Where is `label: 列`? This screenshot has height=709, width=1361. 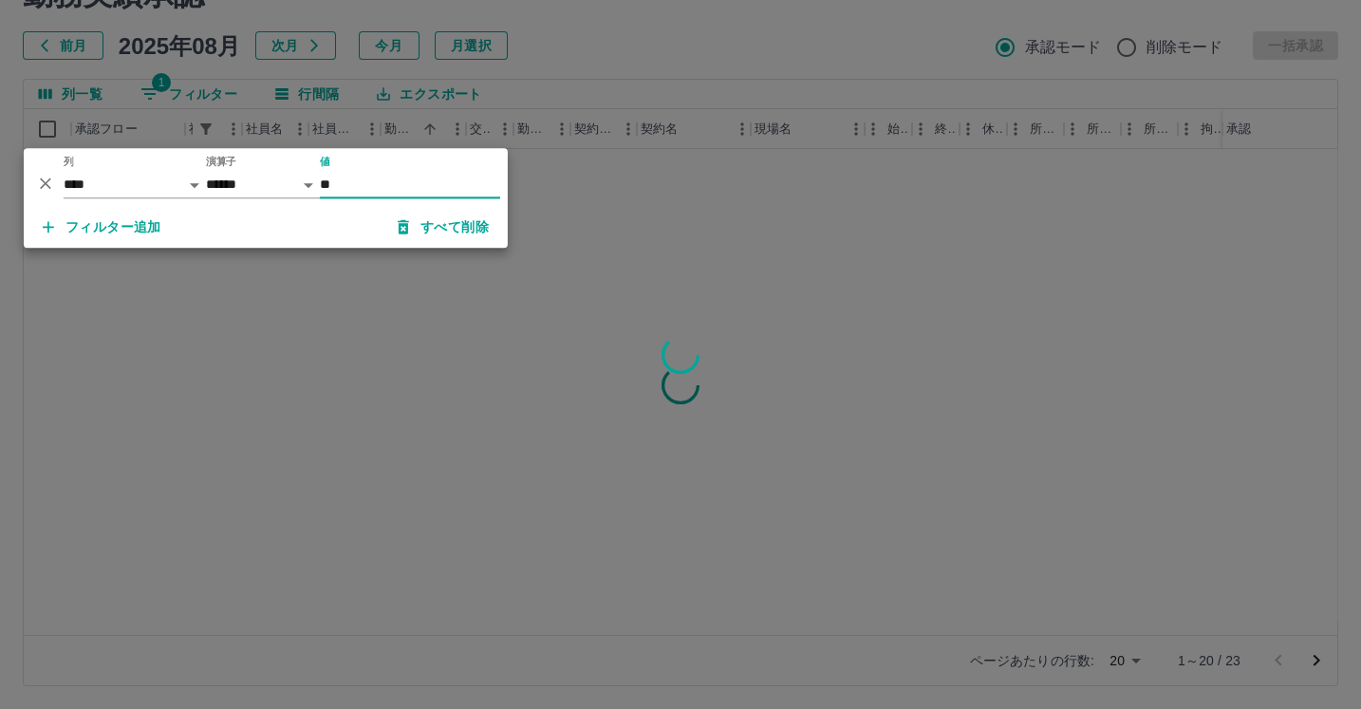
label: 列 is located at coordinates (68, 161).